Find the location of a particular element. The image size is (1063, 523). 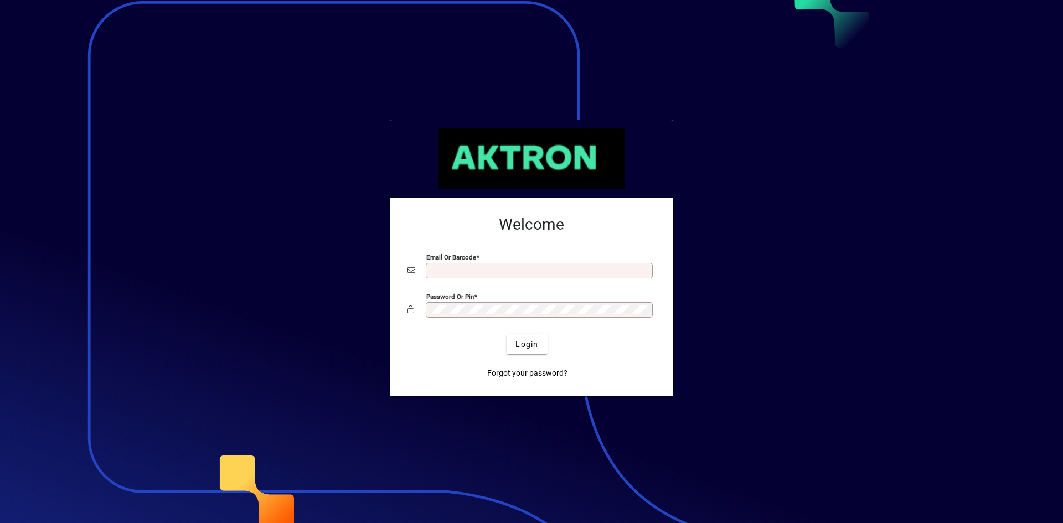

h2: Welcome is located at coordinates (531, 225).